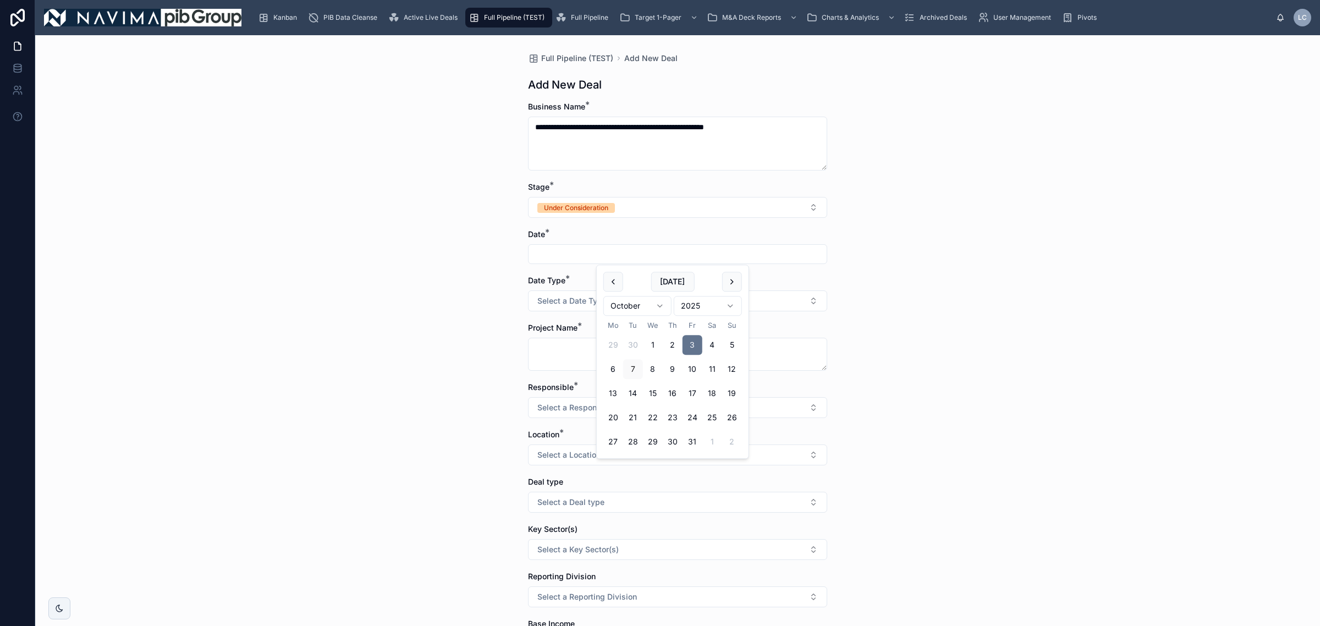  I want to click on button: Saturday, 18 October 2025, so click(712, 393).